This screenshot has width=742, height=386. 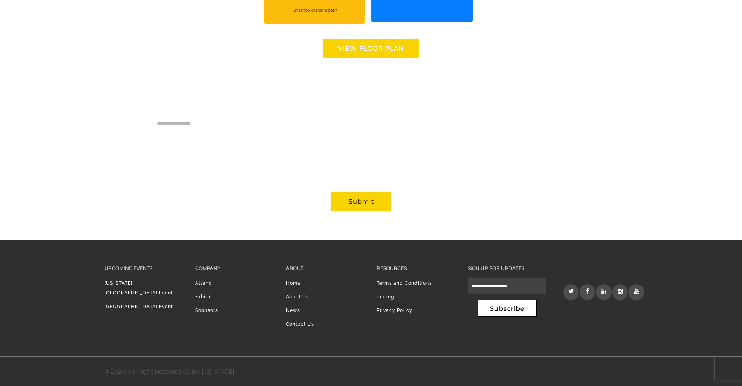 I want to click on a: Sponsors, so click(x=206, y=310).